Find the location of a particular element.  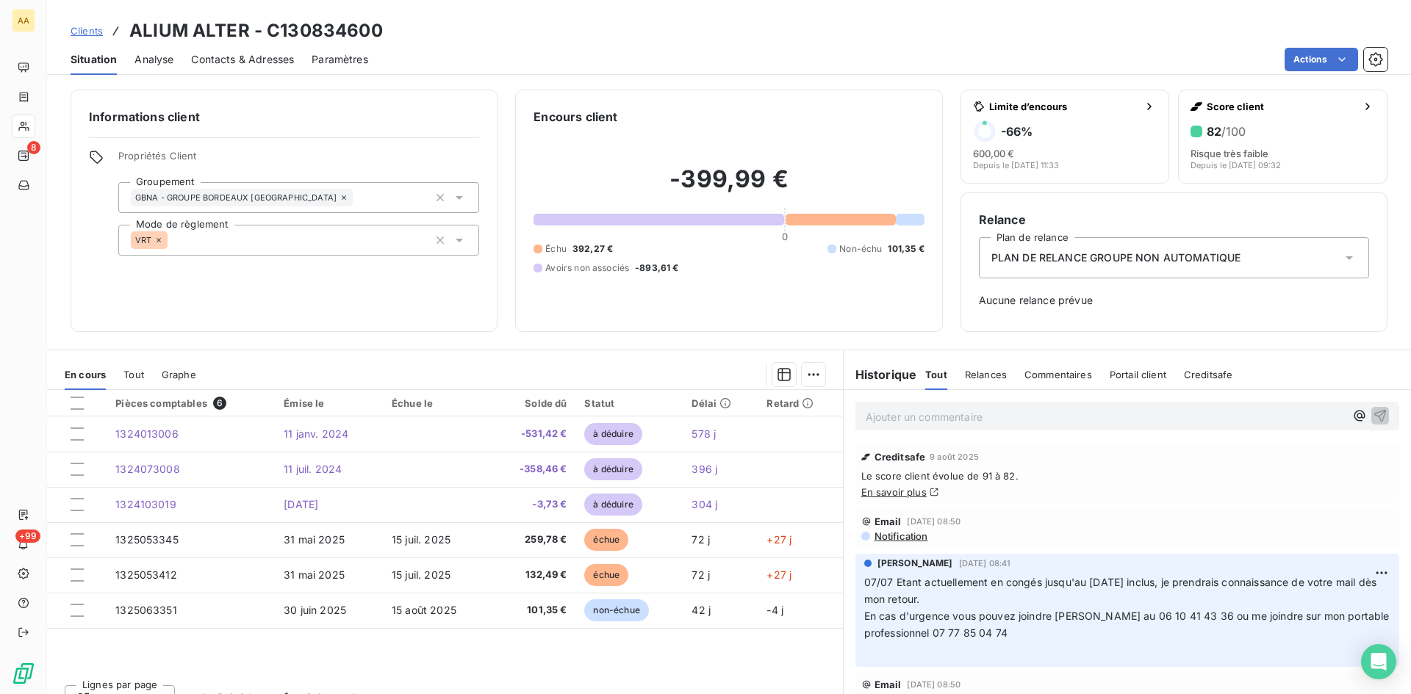

span: 259,78 € is located at coordinates (534, 540).